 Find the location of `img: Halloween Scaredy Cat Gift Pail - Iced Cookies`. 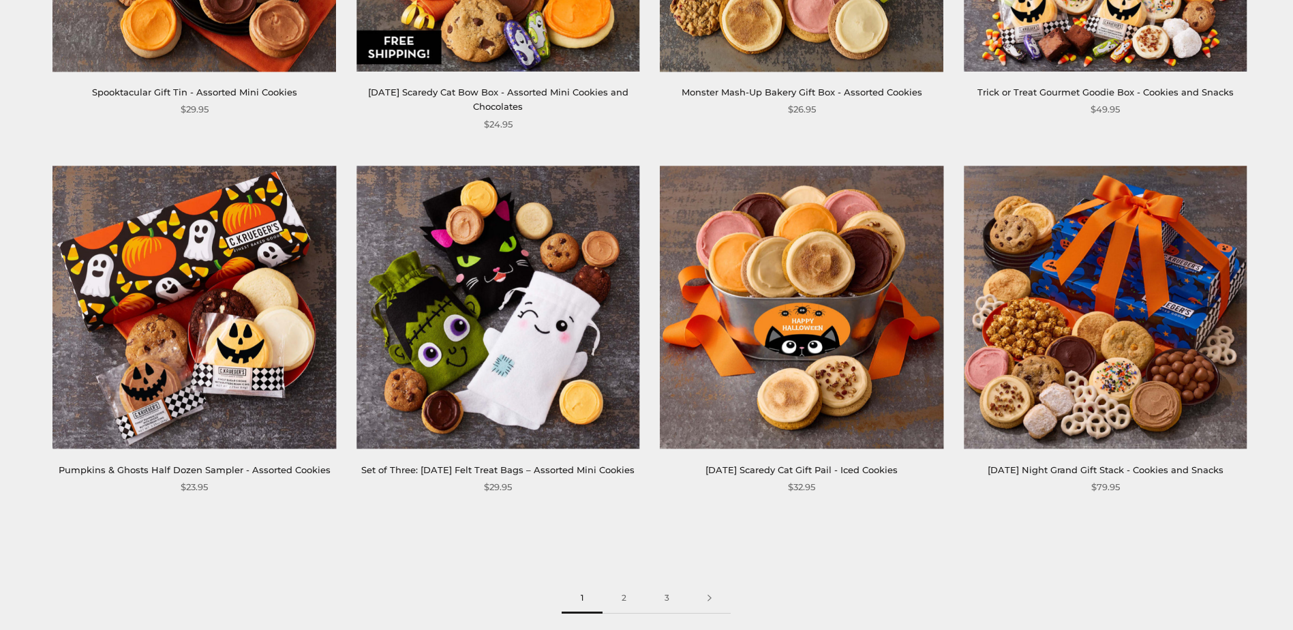

img: Halloween Scaredy Cat Gift Pail - Iced Cookies is located at coordinates (802, 307).